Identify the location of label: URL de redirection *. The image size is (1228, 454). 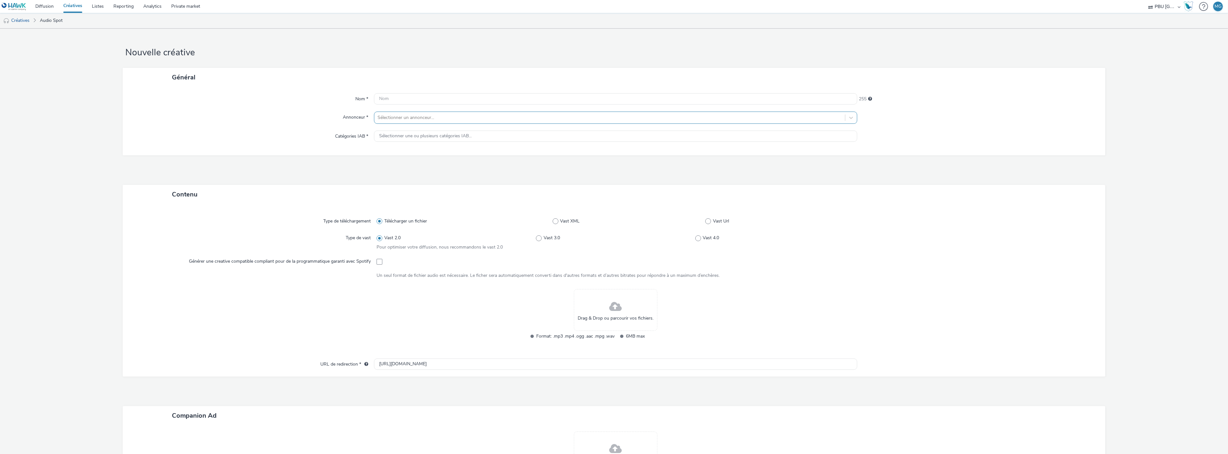
(344, 363).